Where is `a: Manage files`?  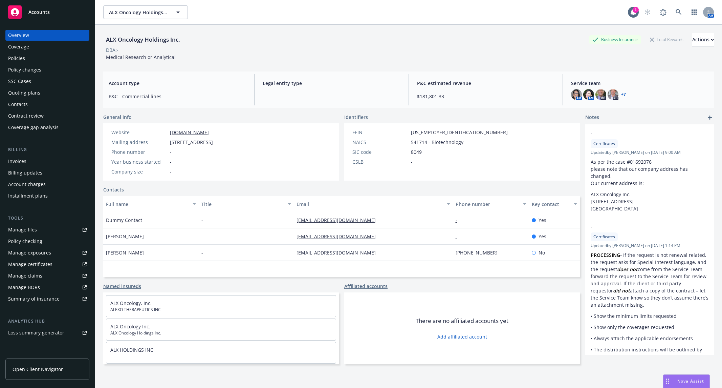
a: Manage files is located at coordinates (47, 229).